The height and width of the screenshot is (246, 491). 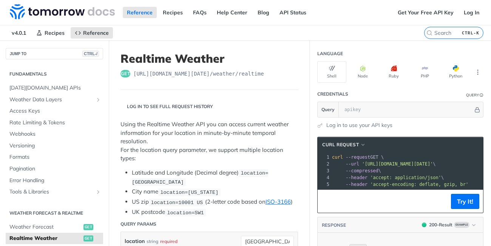 What do you see at coordinates (327, 201) in the screenshot?
I see `button: Copy to clipboard` at bounding box center [327, 201].